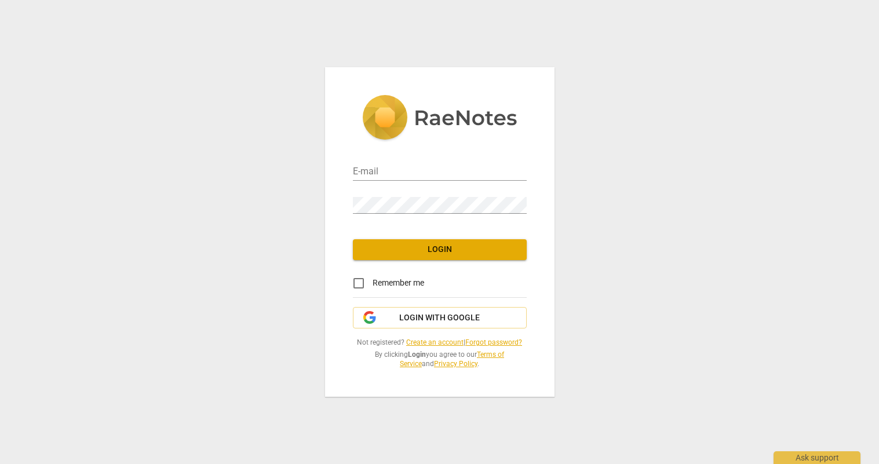 This screenshot has height=464, width=879. Describe the element at coordinates (439, 318) in the screenshot. I see `span: Login with Google` at that location.